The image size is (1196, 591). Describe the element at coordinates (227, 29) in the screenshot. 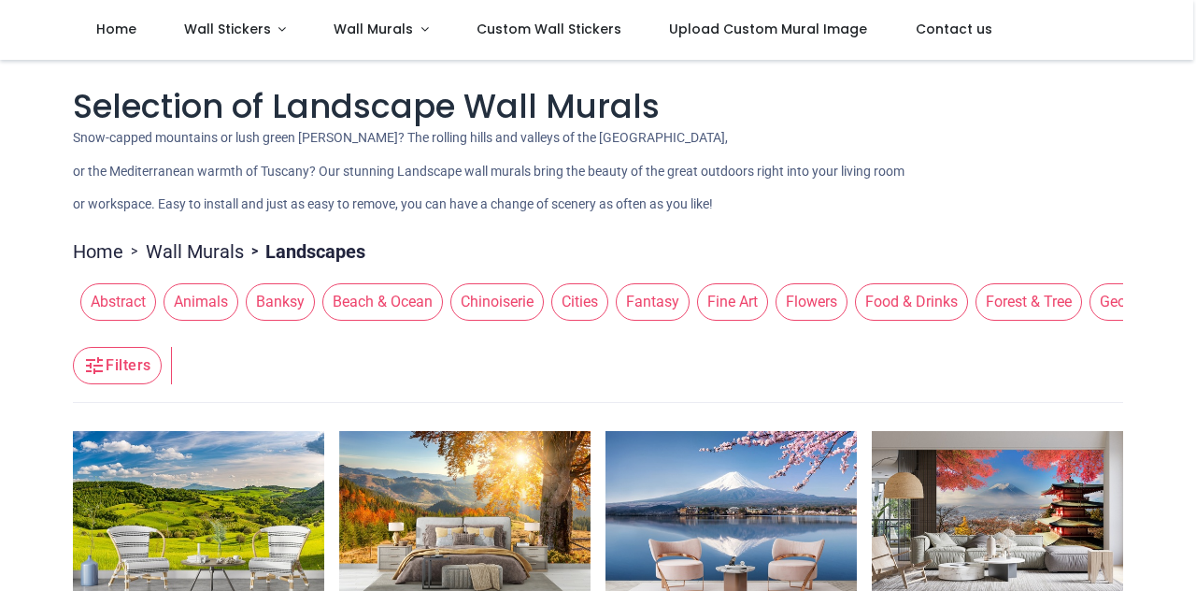

I see `span: Wall Stickers` at that location.